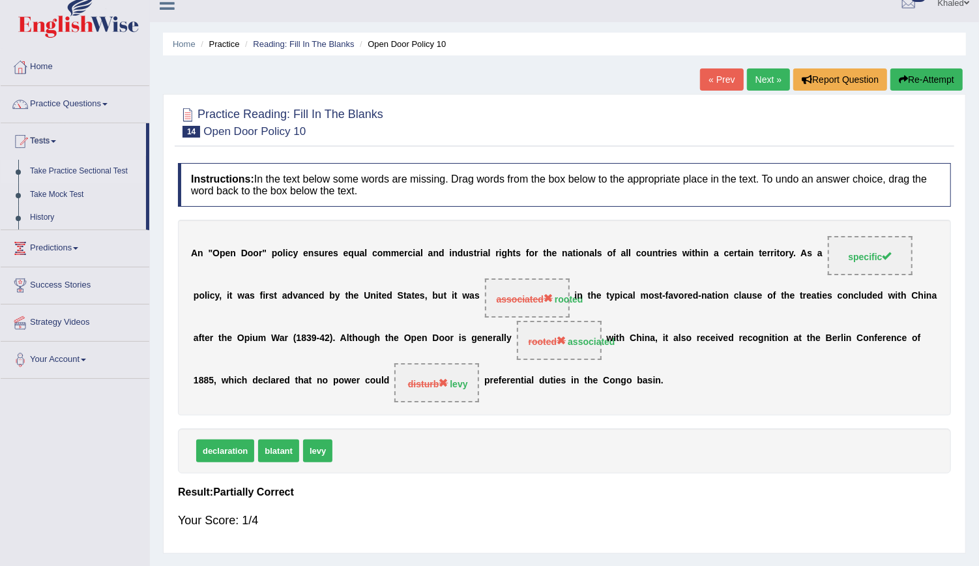 This screenshot has width=979, height=566. I want to click on b: Instructions:, so click(222, 179).